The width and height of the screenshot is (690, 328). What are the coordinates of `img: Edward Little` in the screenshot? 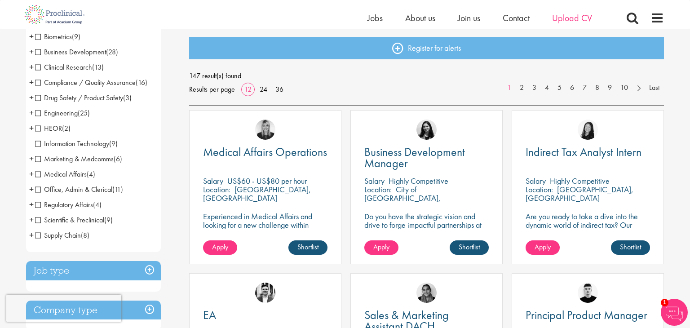 It's located at (265, 292).